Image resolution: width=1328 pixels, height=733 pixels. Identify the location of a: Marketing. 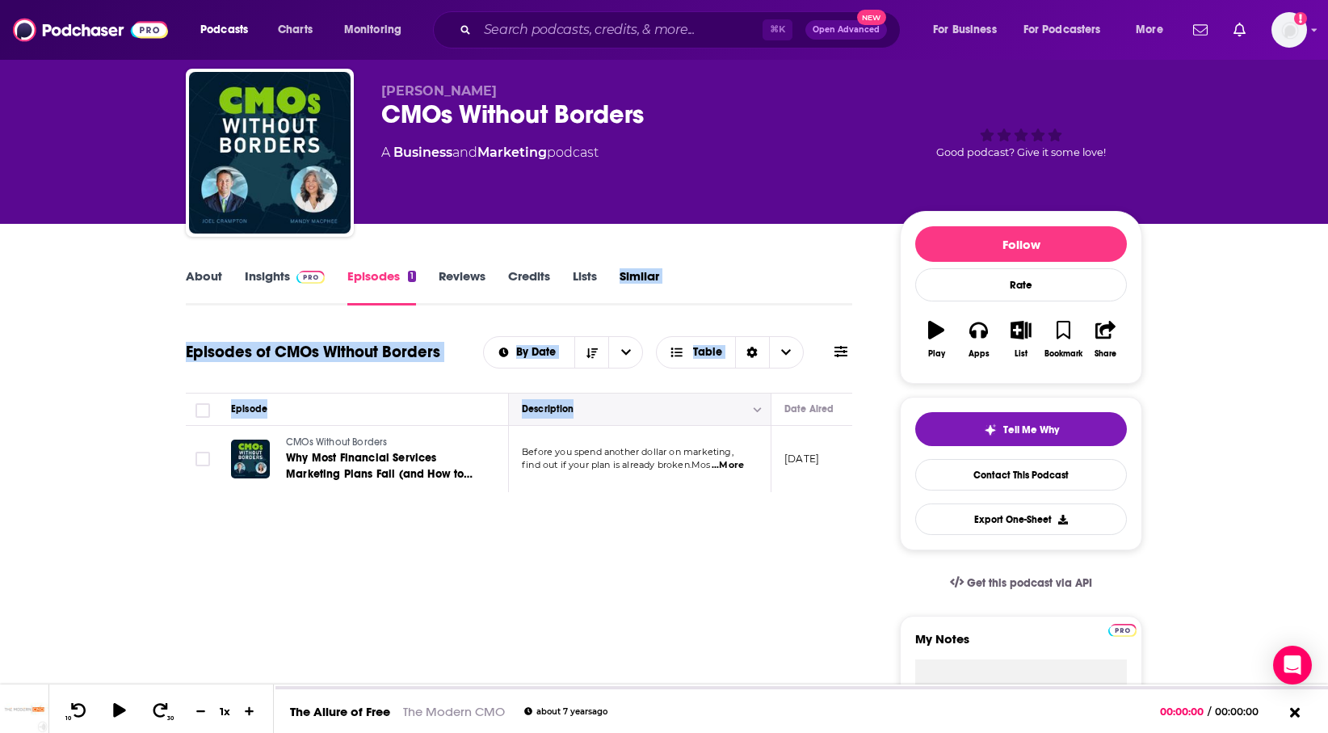
(512, 152).